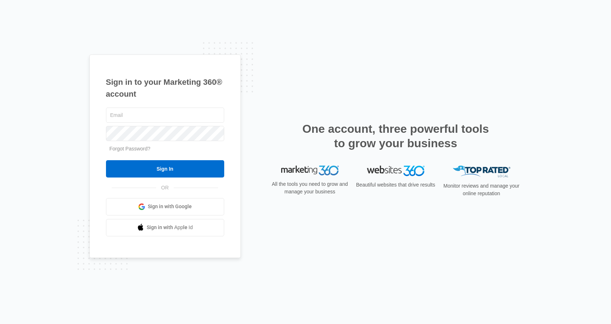 This screenshot has height=324, width=611. I want to click on h1: Sign in to your Marketing 360® account, so click(165, 88).